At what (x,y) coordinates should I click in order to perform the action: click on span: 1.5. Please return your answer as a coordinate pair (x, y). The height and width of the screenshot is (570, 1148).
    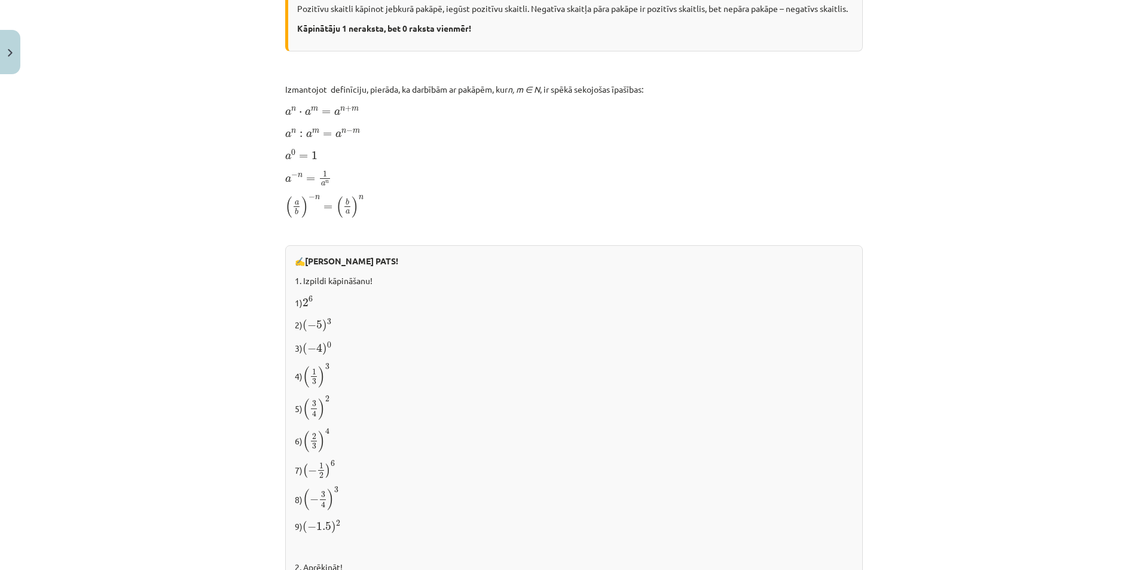
    Looking at the image, I should click on (324, 526).